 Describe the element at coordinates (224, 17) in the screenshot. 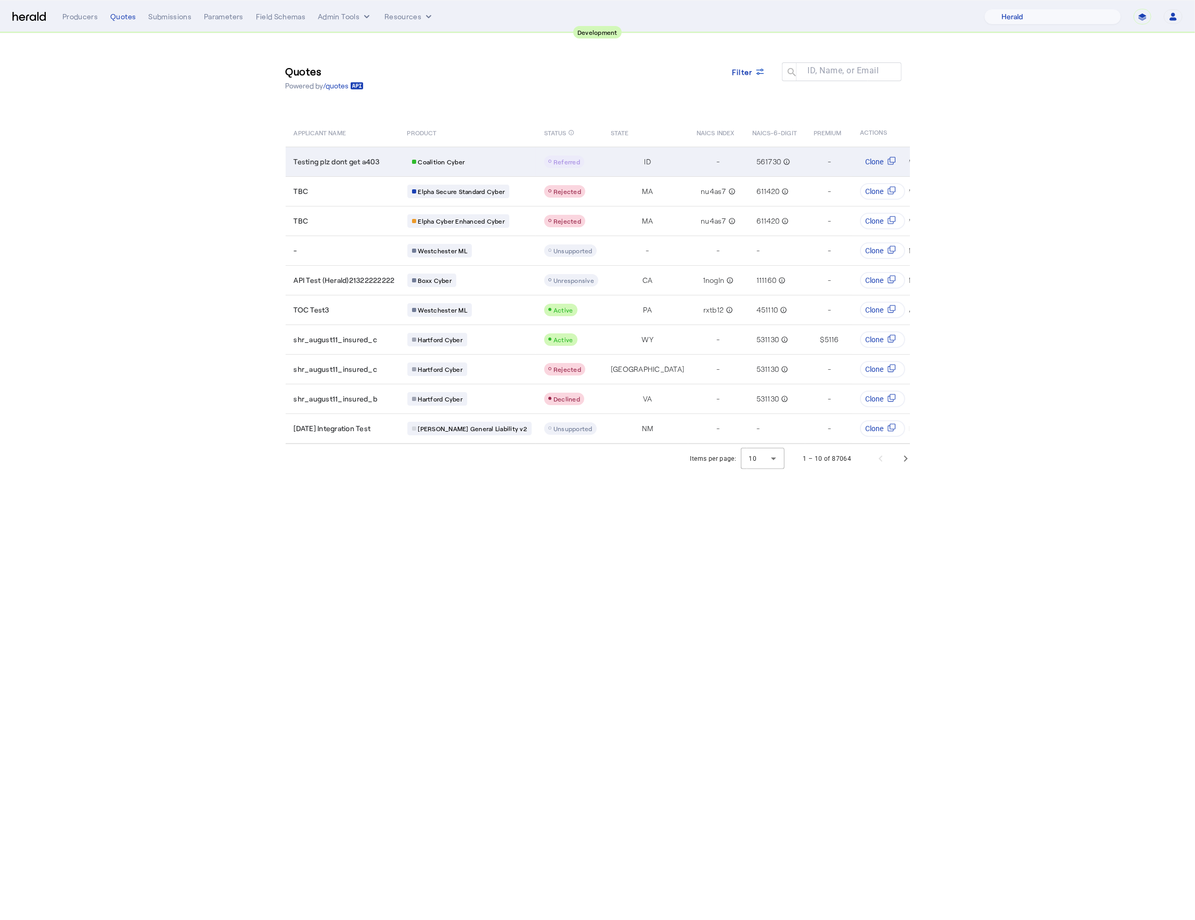

I see `div: Parameters` at that location.